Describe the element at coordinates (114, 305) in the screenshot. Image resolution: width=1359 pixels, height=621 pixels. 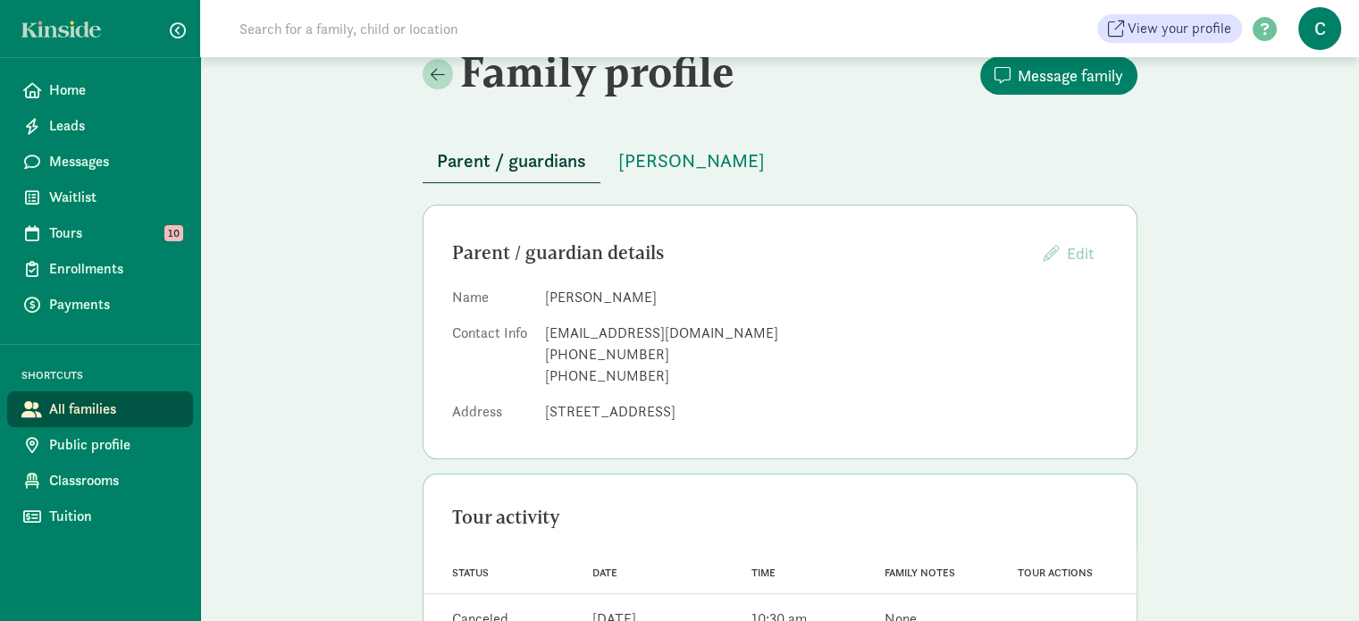
I see `span: Payments` at that location.